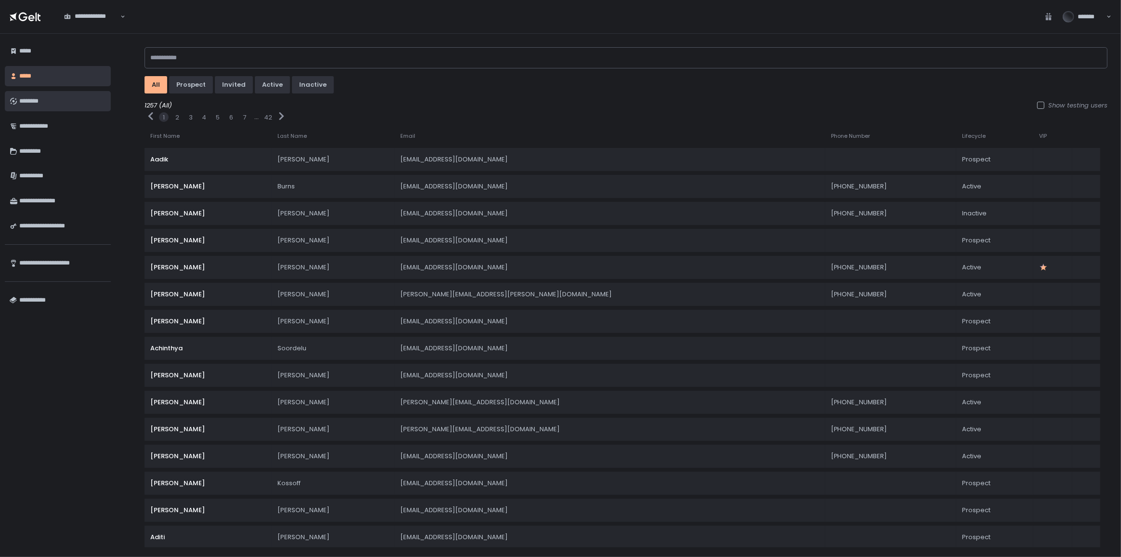 Image resolution: width=1121 pixels, height=557 pixels. Describe the element at coordinates (313, 85) in the screenshot. I see `button: inactive` at that location.